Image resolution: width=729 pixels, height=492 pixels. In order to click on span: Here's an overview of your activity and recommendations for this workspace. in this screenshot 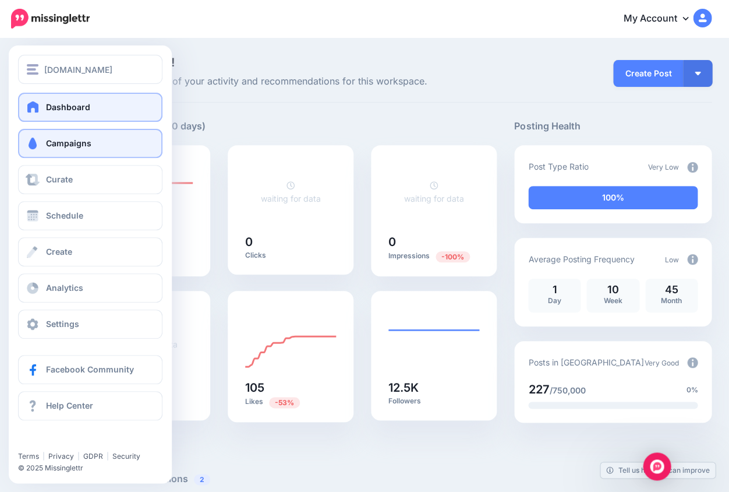, I will do `click(291, 82)`.